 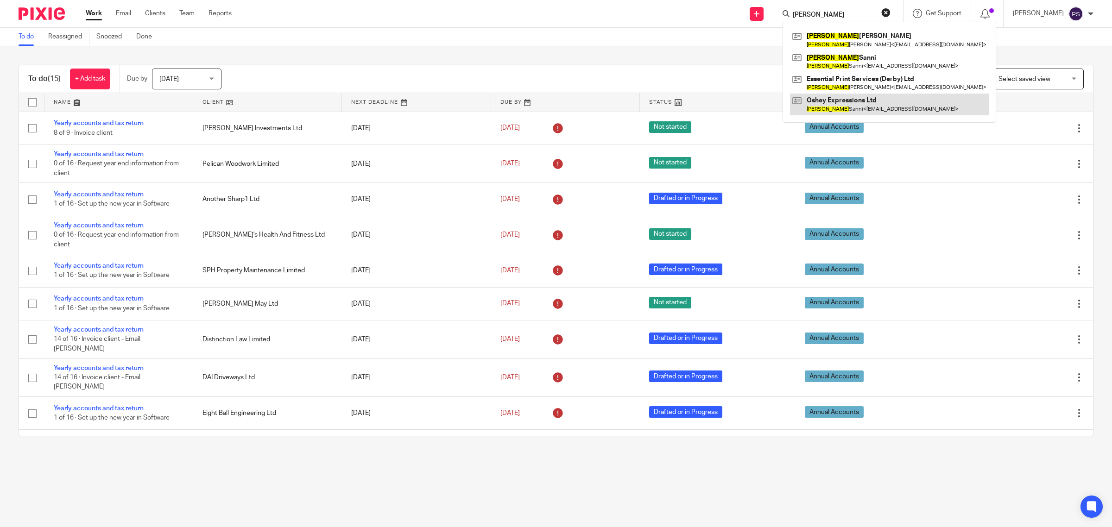 I want to click on td: Another Sharp1 Ltd, so click(x=267, y=199).